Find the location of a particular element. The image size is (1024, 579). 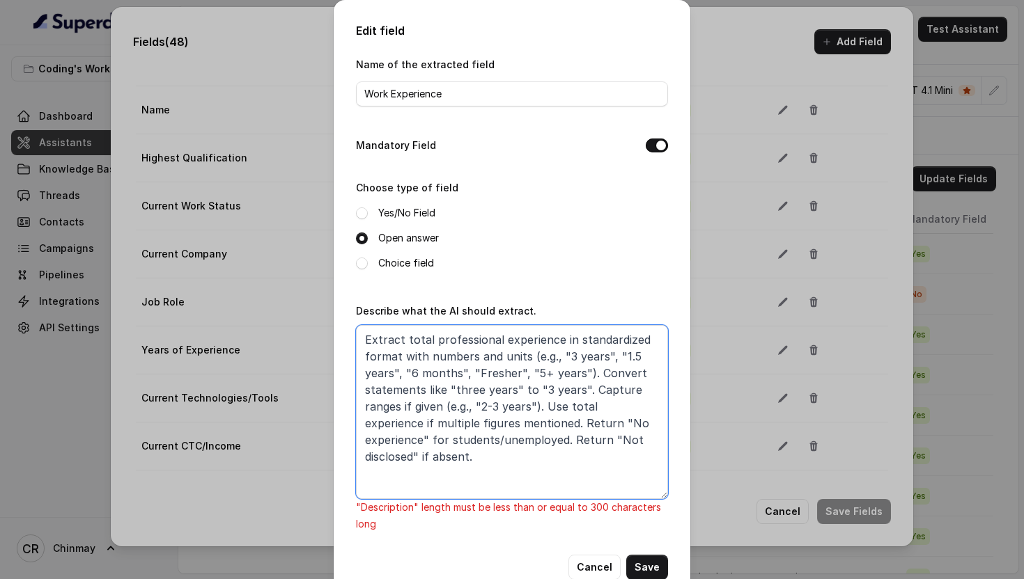

label: Mandatory Field is located at coordinates (396, 146).